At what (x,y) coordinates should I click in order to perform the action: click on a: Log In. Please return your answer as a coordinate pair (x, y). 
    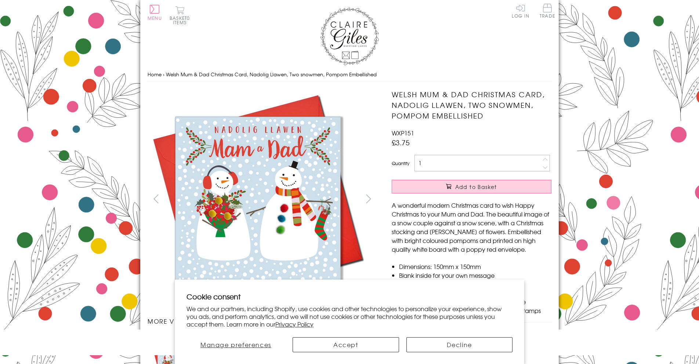
    Looking at the image, I should click on (521, 11).